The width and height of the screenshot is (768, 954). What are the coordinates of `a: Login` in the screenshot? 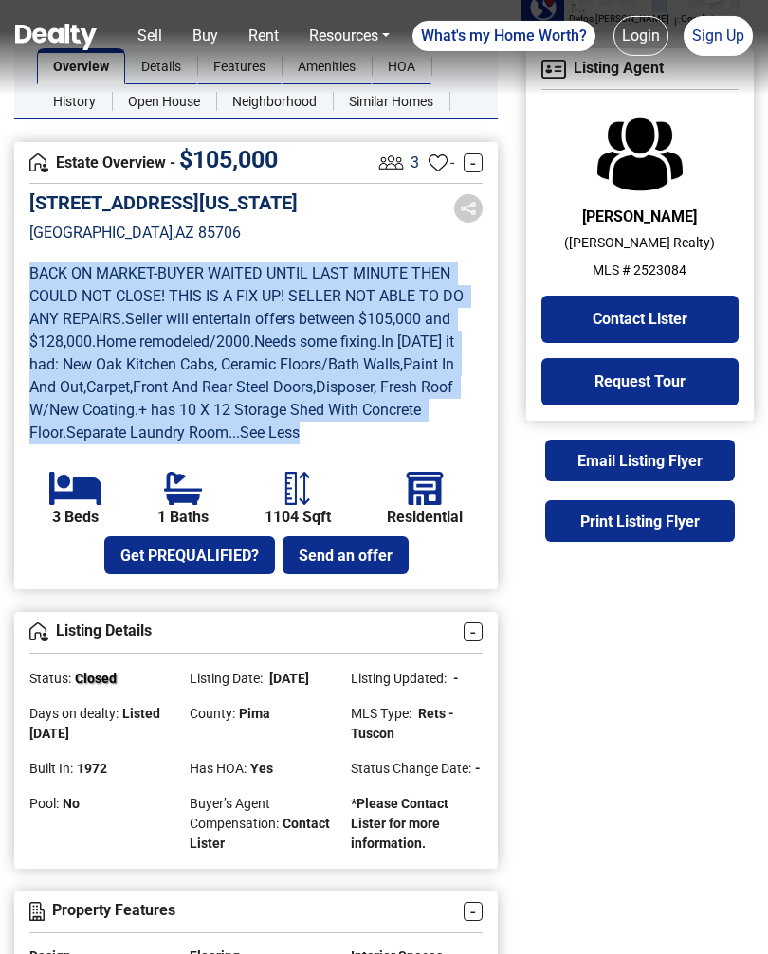 It's located at (641, 36).